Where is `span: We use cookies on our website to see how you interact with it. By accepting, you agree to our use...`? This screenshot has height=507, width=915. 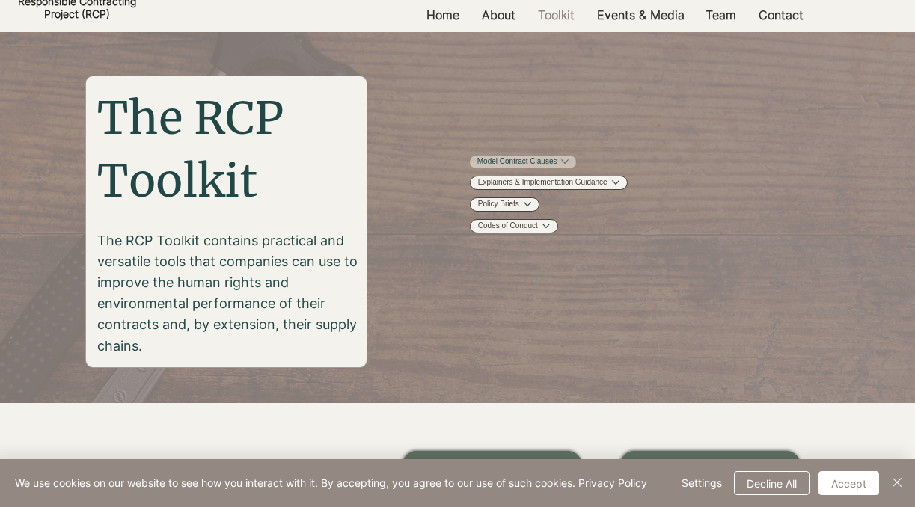 span: We use cookies on our website to see how you interact with it. By accepting, you agree to our use... is located at coordinates (331, 483).